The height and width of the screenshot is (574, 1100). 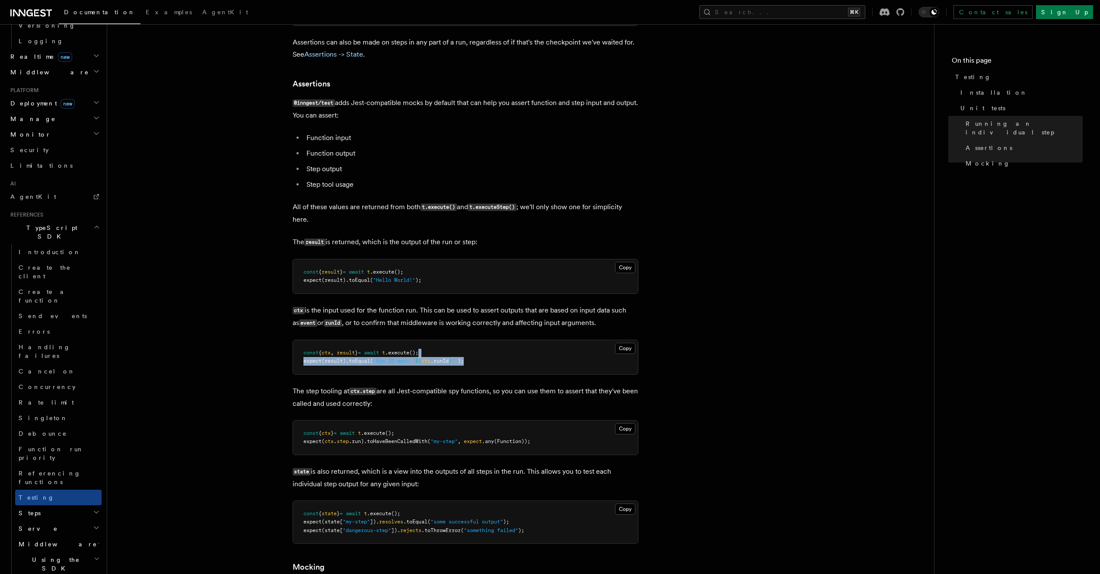 I want to click on span: step, so click(x=343, y=441).